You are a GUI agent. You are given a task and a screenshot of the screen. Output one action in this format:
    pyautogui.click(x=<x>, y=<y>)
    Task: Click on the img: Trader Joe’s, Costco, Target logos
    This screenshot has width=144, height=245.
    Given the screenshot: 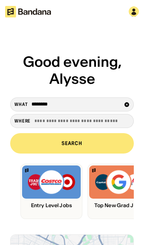 What is the action you would take?
    pyautogui.click(x=51, y=182)
    